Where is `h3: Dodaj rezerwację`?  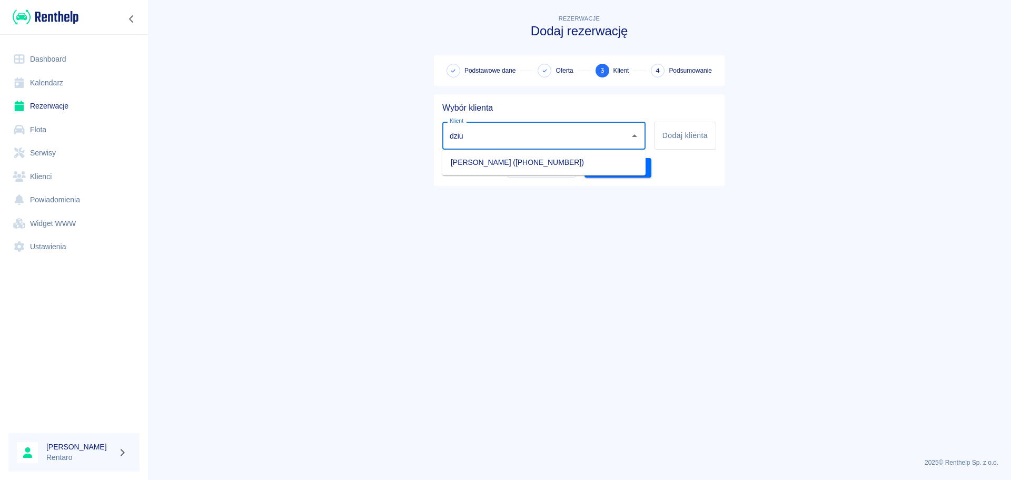
h3: Dodaj rezerwację is located at coordinates (579, 31).